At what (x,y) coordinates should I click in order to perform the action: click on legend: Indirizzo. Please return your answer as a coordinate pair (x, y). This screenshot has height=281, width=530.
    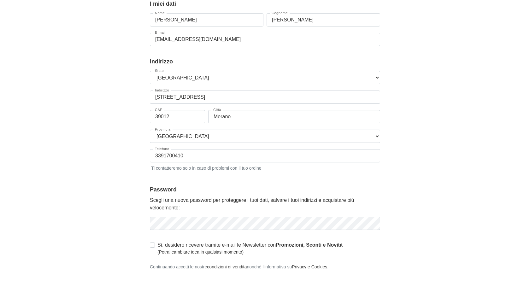
    Looking at the image, I should click on (265, 62).